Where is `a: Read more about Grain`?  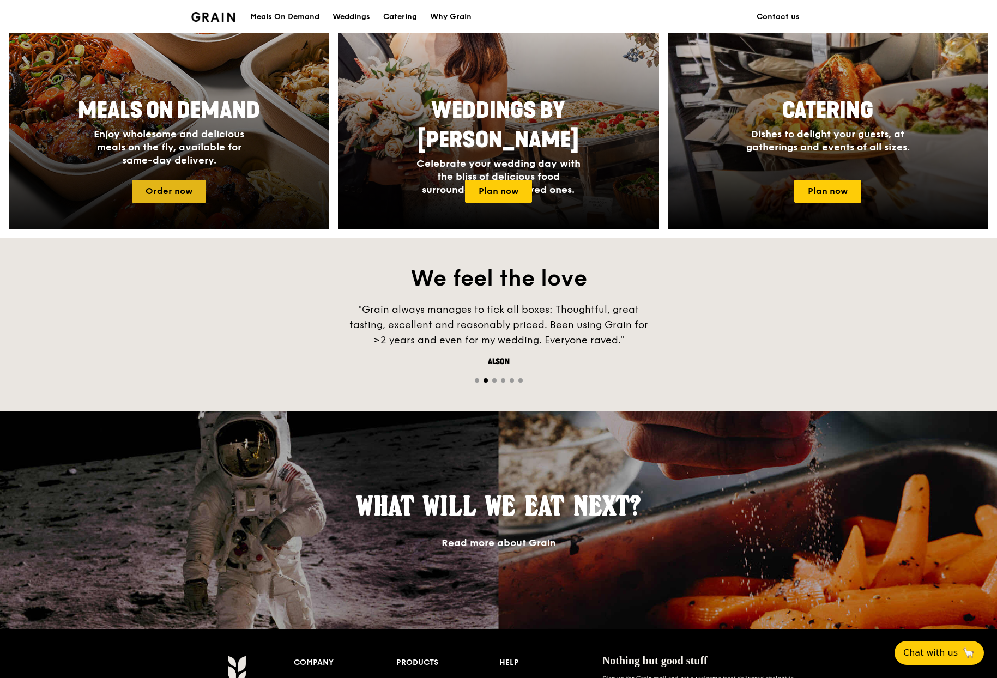 a: Read more about Grain is located at coordinates (499, 543).